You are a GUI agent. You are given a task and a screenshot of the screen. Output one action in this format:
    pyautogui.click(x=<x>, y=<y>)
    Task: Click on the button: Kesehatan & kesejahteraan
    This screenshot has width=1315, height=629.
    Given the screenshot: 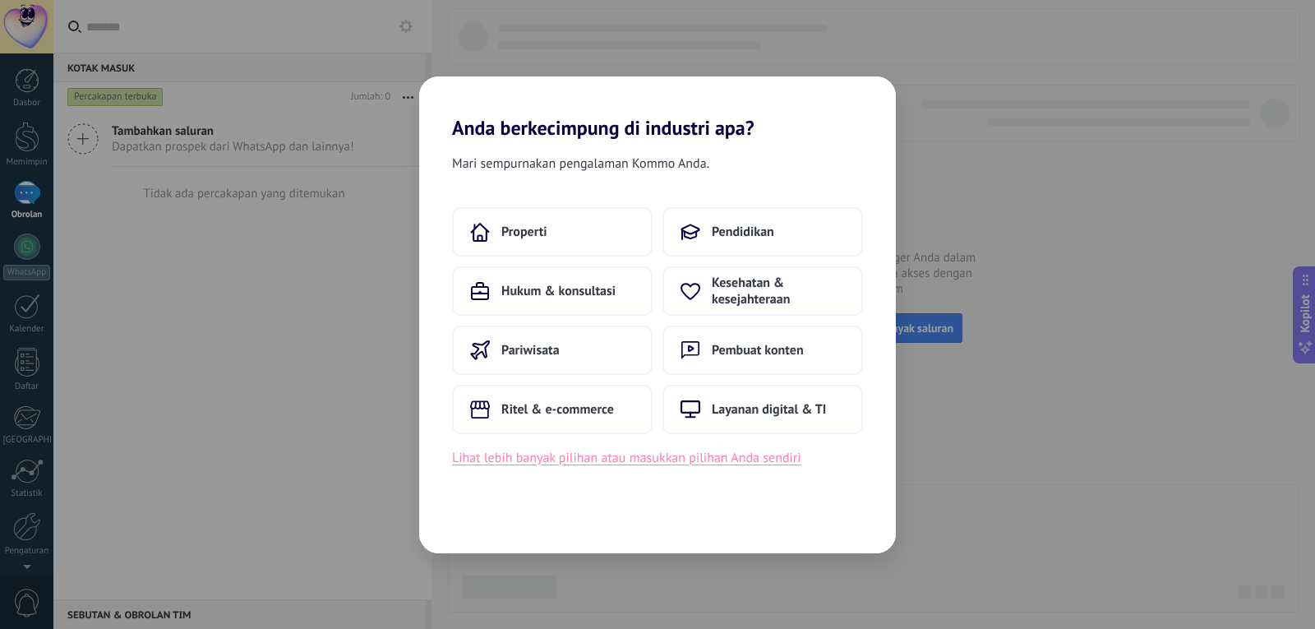 What is the action you would take?
    pyautogui.click(x=763, y=291)
    